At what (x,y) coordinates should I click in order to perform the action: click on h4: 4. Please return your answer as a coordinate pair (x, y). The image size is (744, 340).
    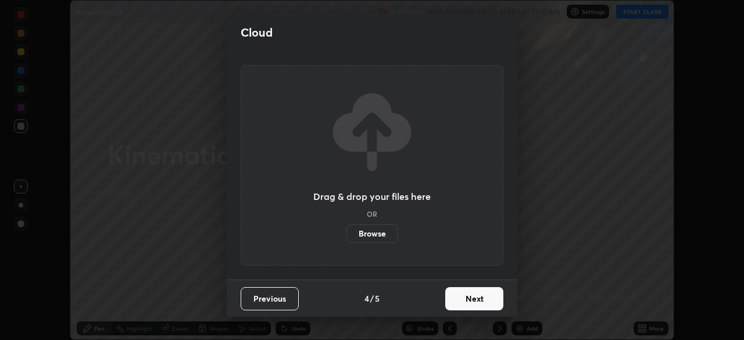
    Looking at the image, I should click on (367, 298).